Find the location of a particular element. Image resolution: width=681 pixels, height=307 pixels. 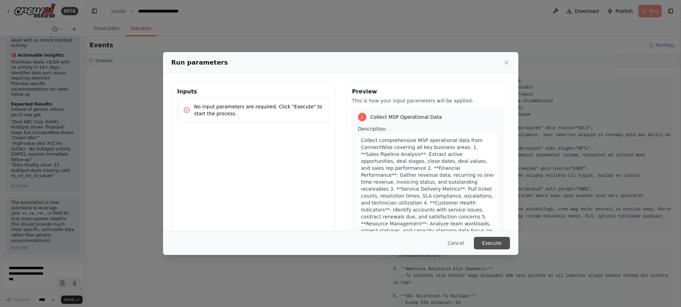

button: Cancel is located at coordinates (455, 243).